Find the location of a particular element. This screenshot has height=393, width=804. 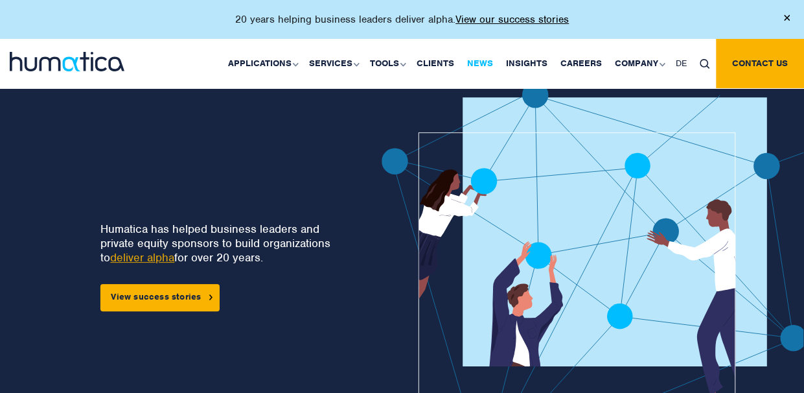

a: Contact us is located at coordinates (760, 64).